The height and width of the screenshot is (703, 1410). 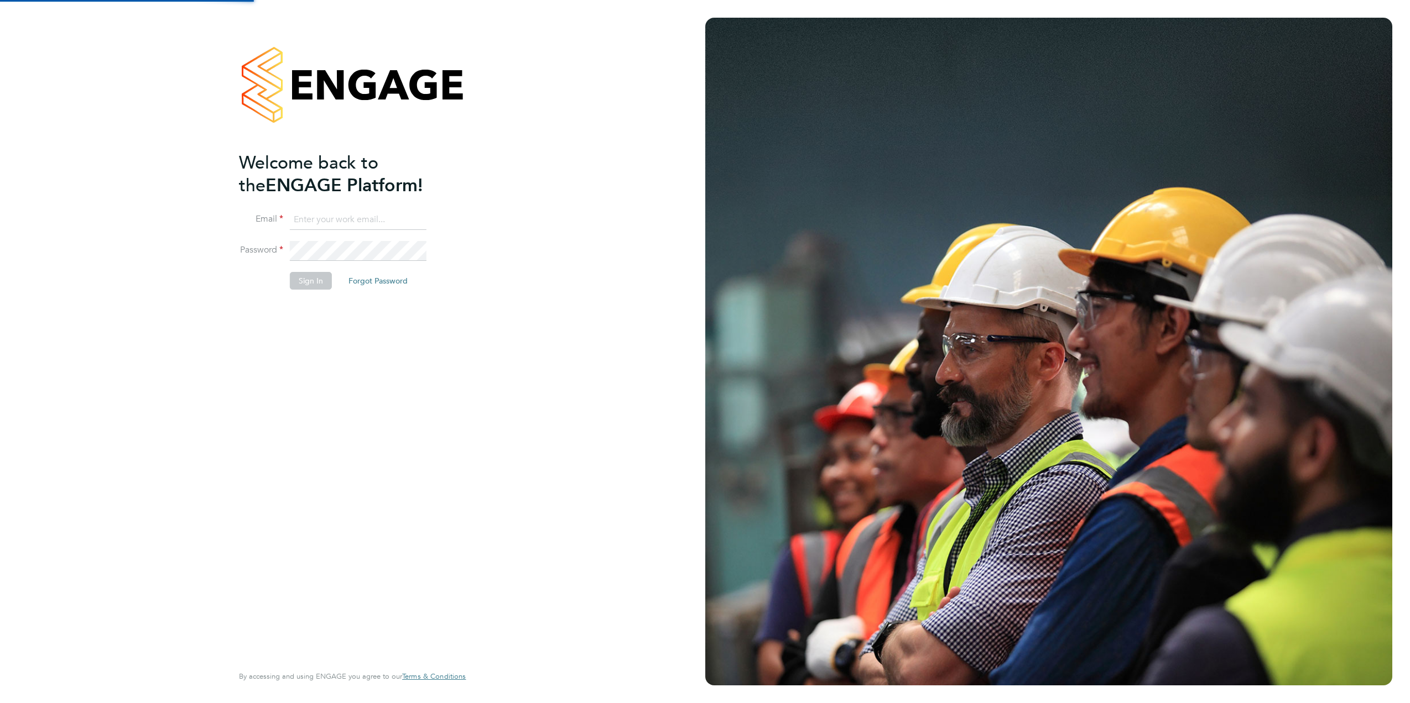 I want to click on label: Password, so click(x=261, y=250).